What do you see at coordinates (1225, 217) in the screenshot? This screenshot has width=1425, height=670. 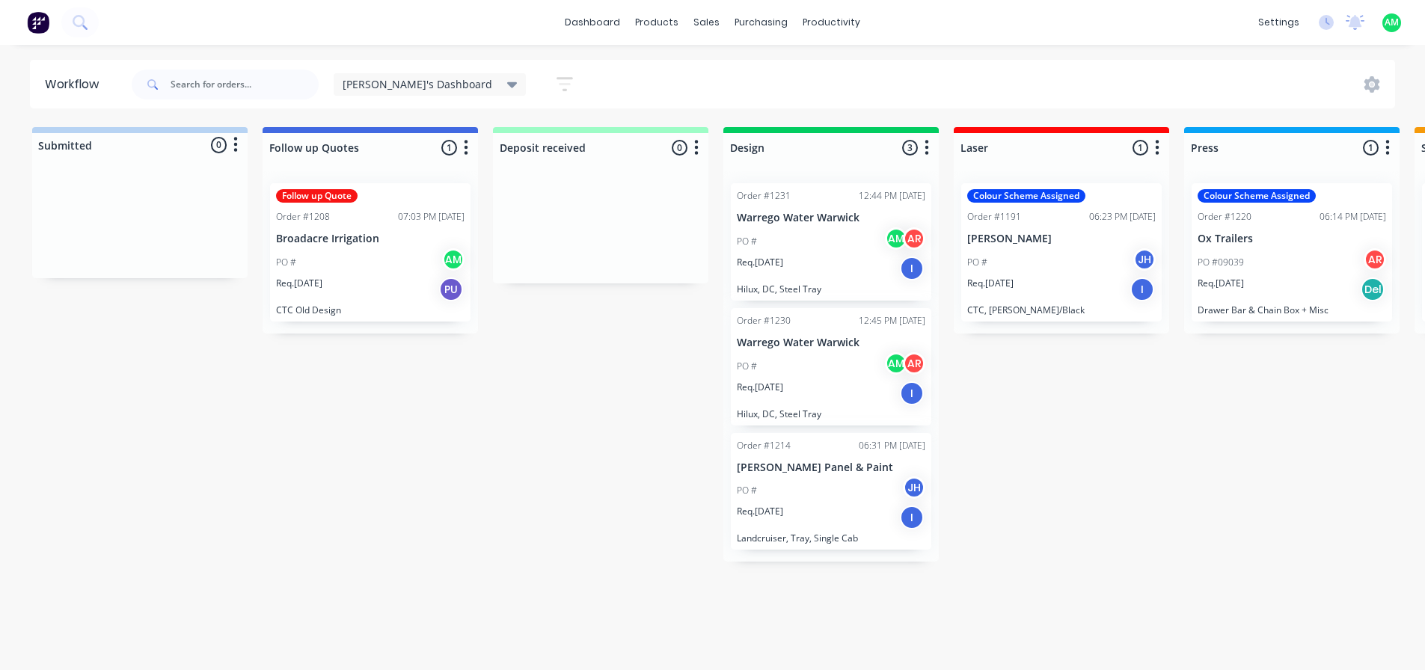 I see `div: Order #1220` at bounding box center [1225, 217].